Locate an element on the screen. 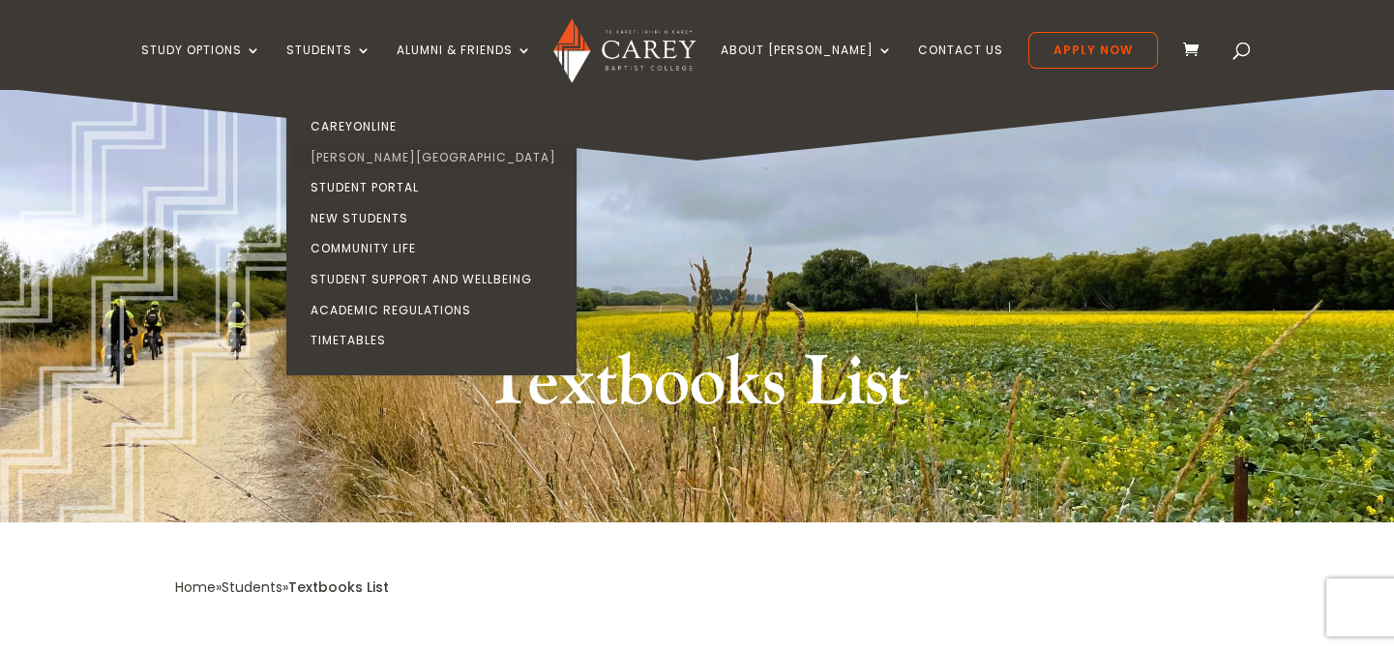  a: Community Life is located at coordinates (436, 249).